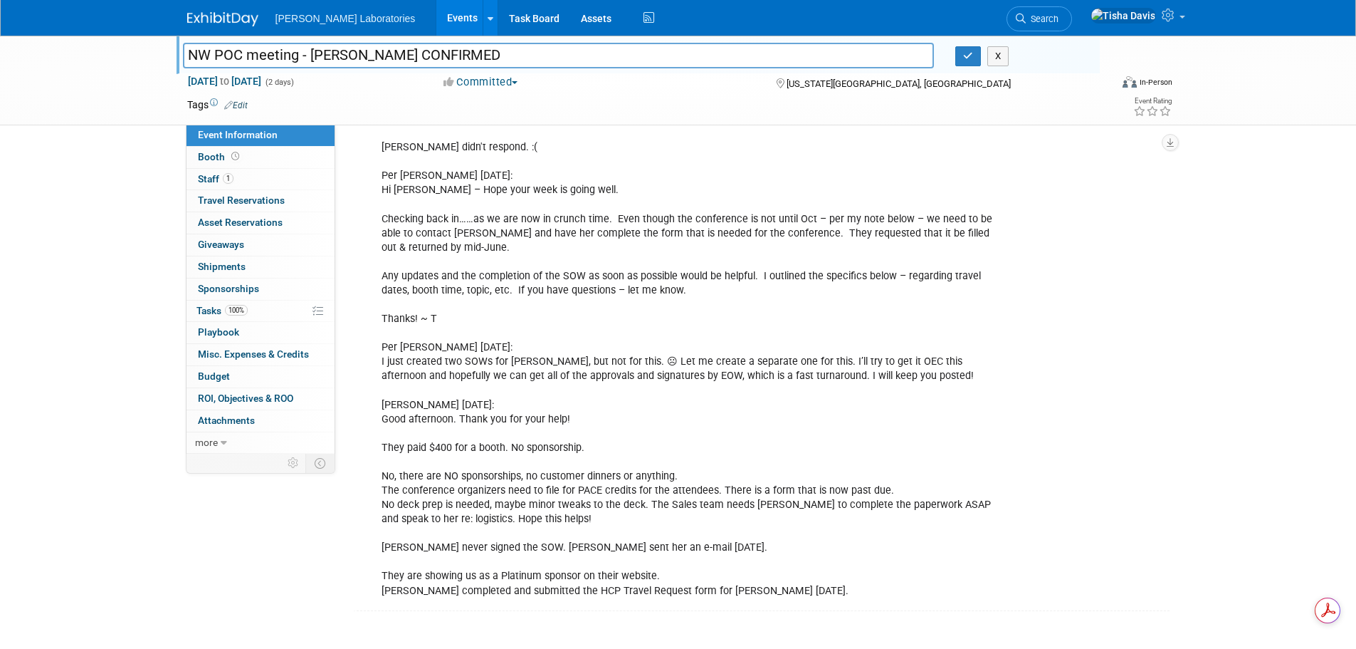 The width and height of the screenshot is (1356, 649). Describe the element at coordinates (261, 245) in the screenshot. I see `a: Giveaways` at that location.